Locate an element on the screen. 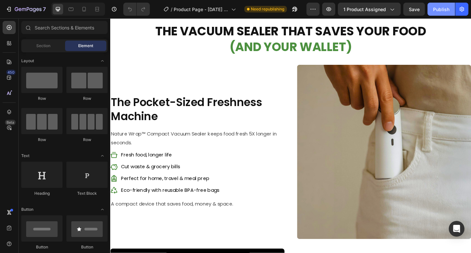 The image size is (471, 253). p: A compact device that saves food, money & space. is located at coordinates (95, 202).